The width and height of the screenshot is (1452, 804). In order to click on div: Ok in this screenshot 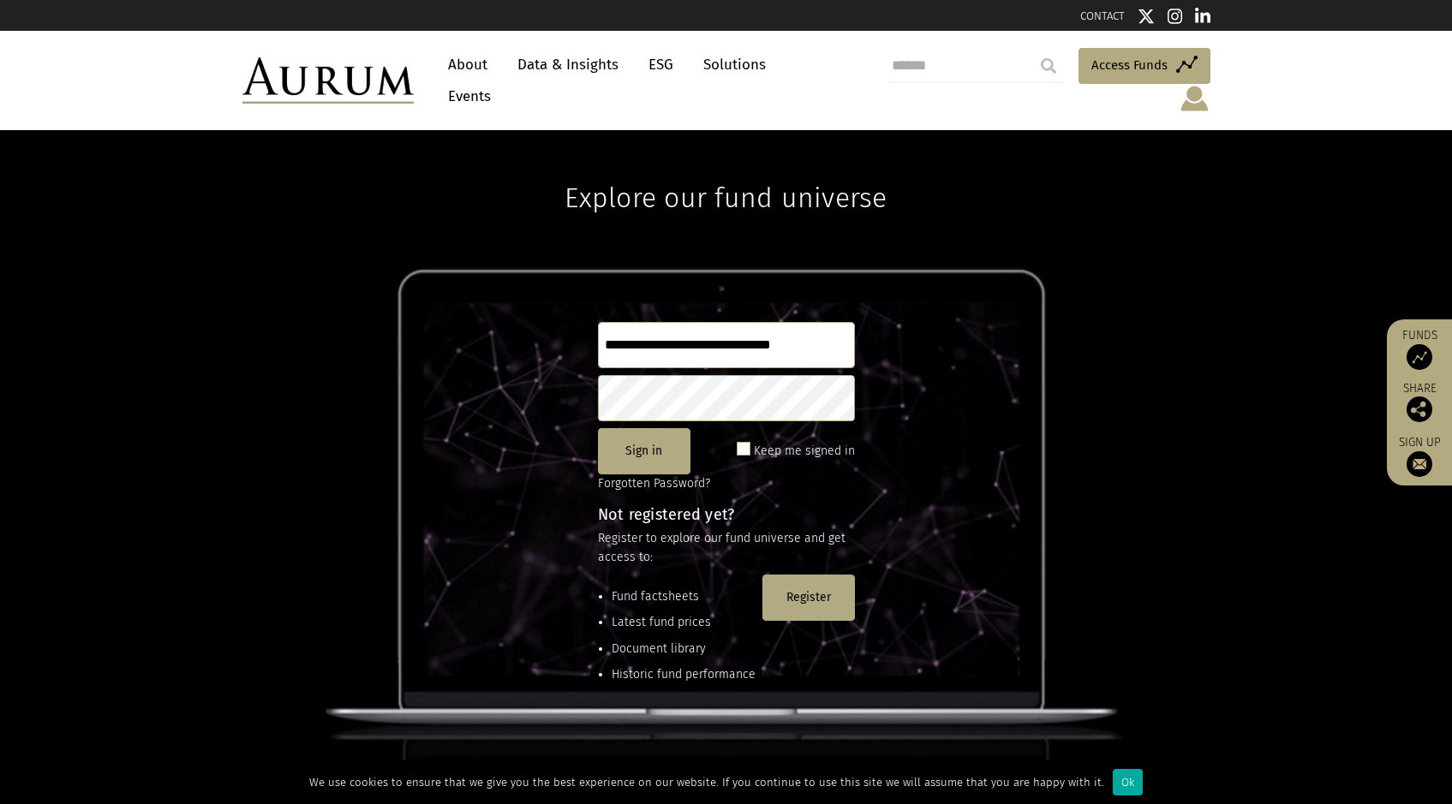, I will do `click(1127, 782)`.